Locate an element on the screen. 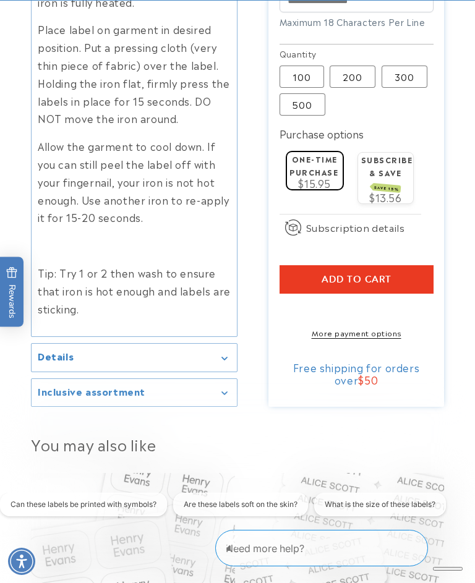  label: One-time purchase is located at coordinates (314, 165).